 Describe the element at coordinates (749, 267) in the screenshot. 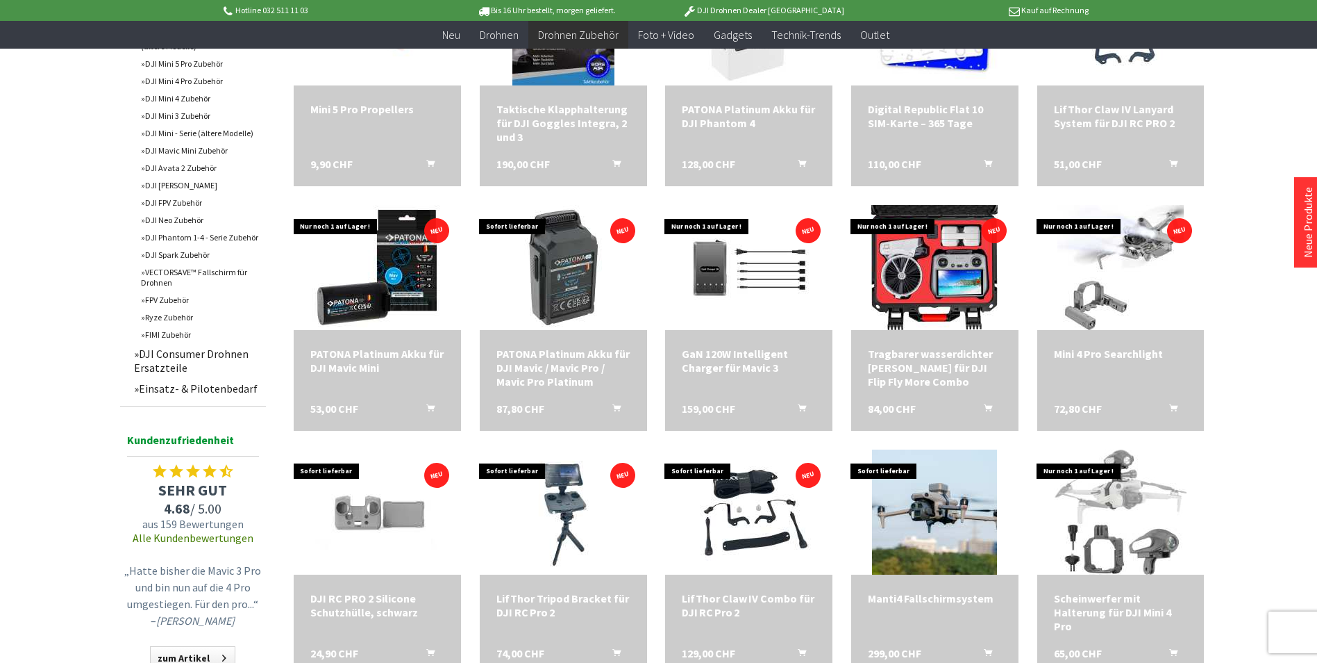

I see `img: GaN 120W Intelligent Charger für Mavic 3` at that location.